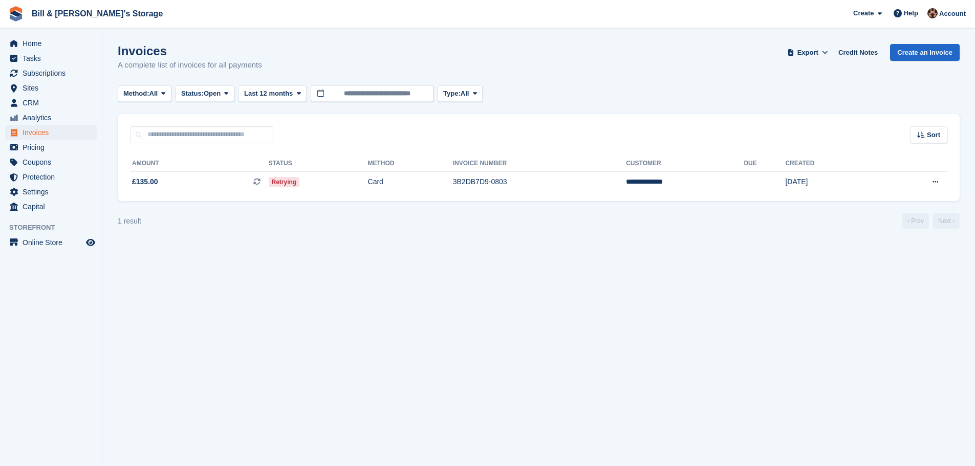 This screenshot has width=975, height=466. Describe the element at coordinates (284, 182) in the screenshot. I see `span: Retrying` at that location.